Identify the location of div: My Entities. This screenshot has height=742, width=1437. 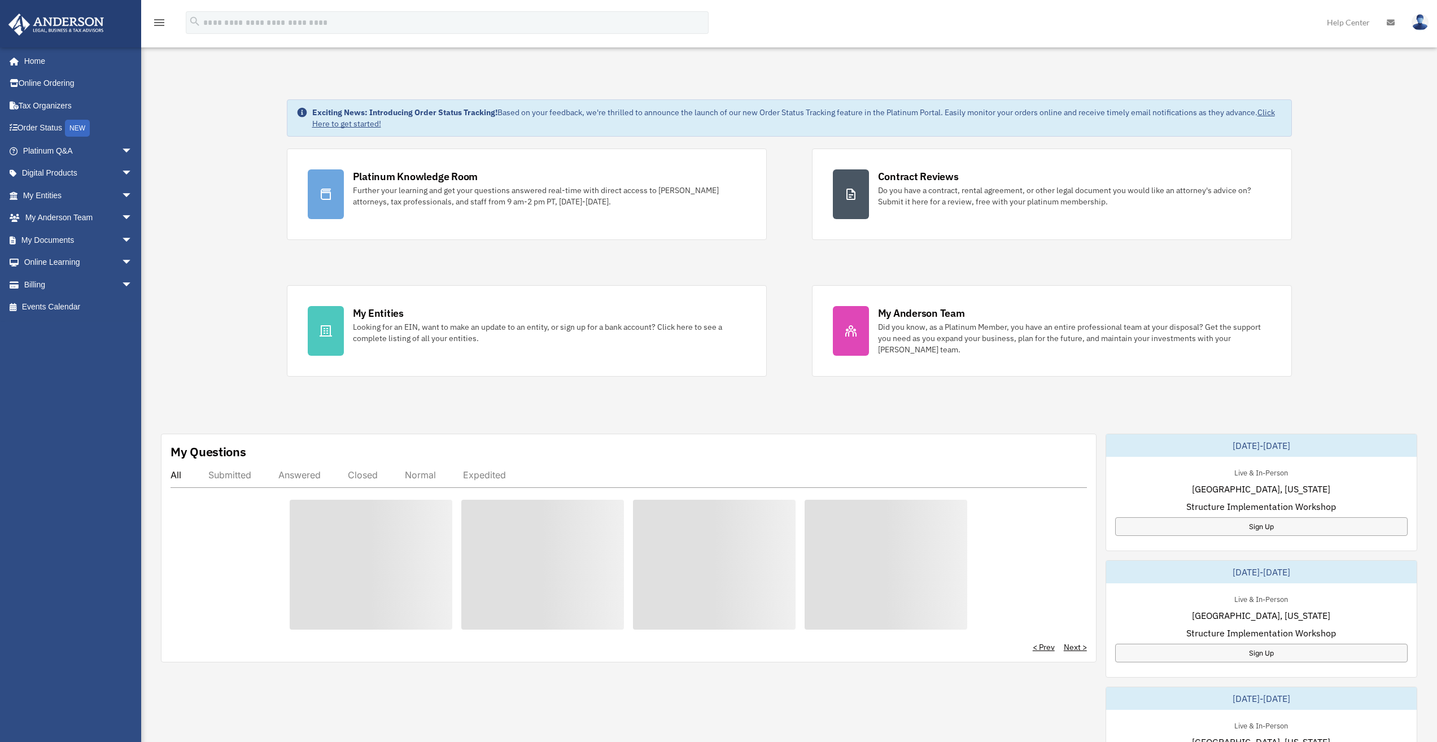
(378, 313).